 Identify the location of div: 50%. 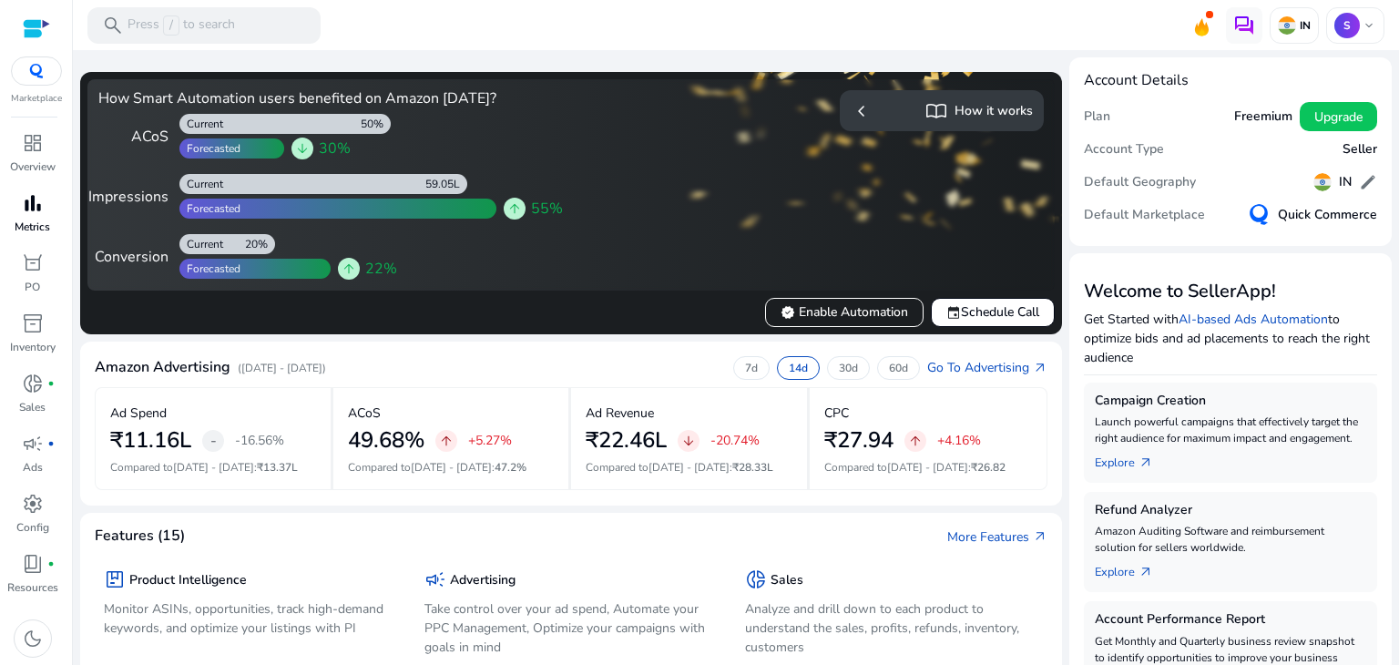
(375, 124).